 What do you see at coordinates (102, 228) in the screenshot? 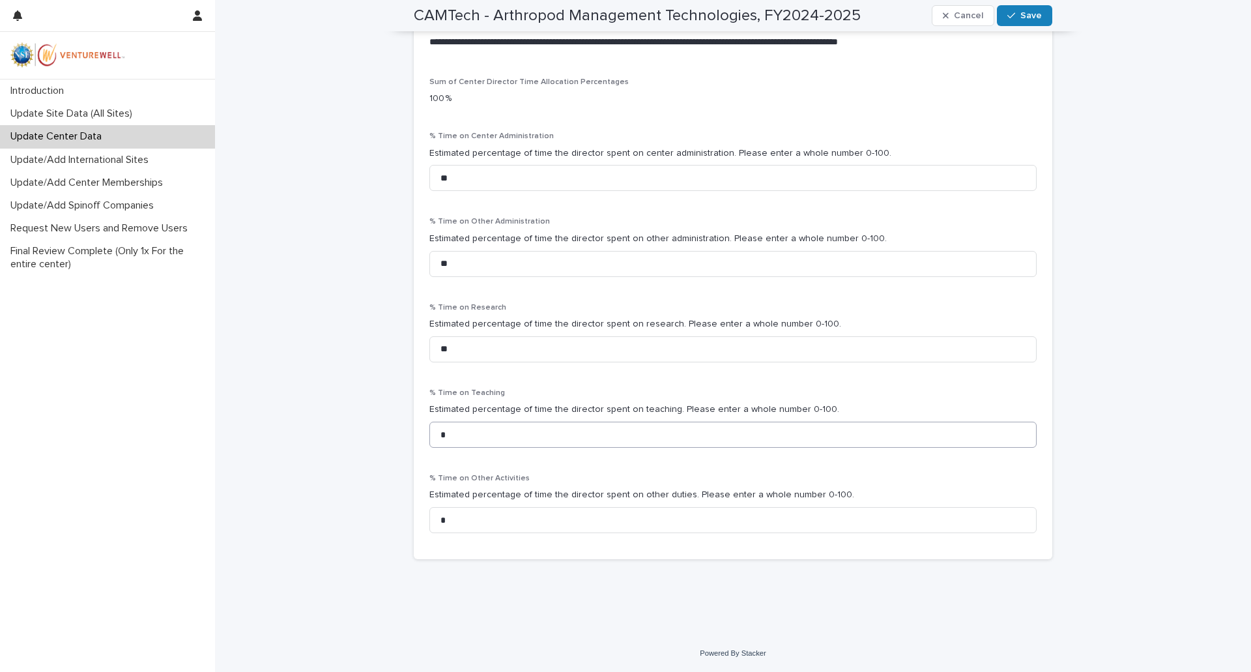
I see `p: Request New Users and Remove Users` at bounding box center [102, 228].